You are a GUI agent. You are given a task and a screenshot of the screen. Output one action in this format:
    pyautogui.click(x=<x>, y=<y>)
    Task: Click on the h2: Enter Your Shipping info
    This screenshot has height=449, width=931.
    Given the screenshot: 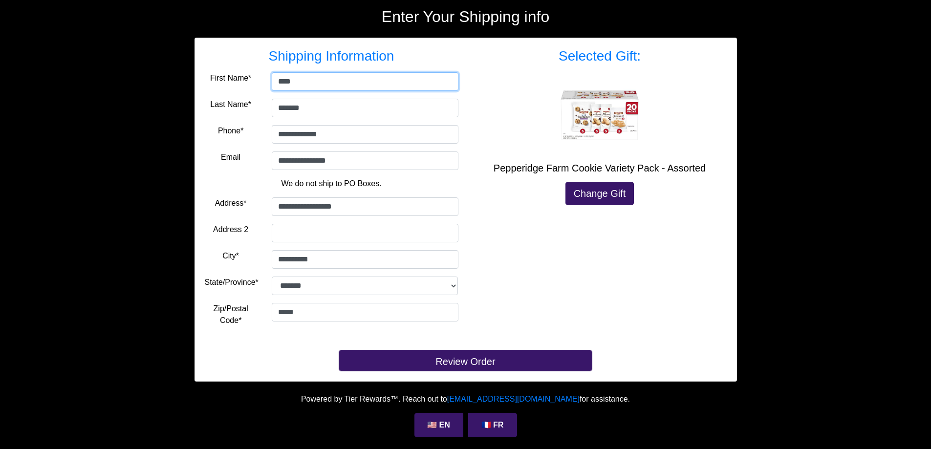 What is the action you would take?
    pyautogui.click(x=466, y=17)
    